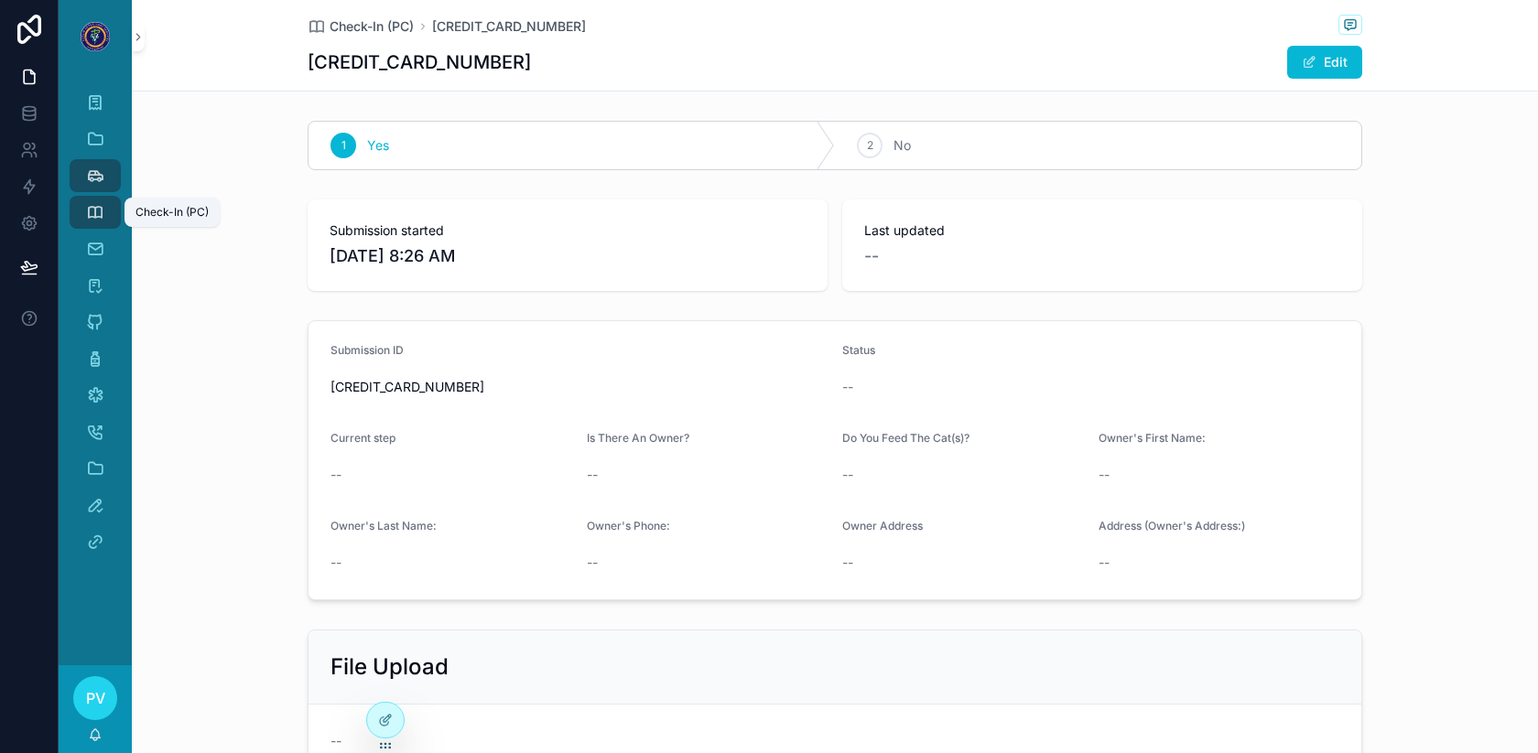  What do you see at coordinates (361, 27) in the screenshot?
I see `a: Check-In (PC)` at bounding box center [361, 27].